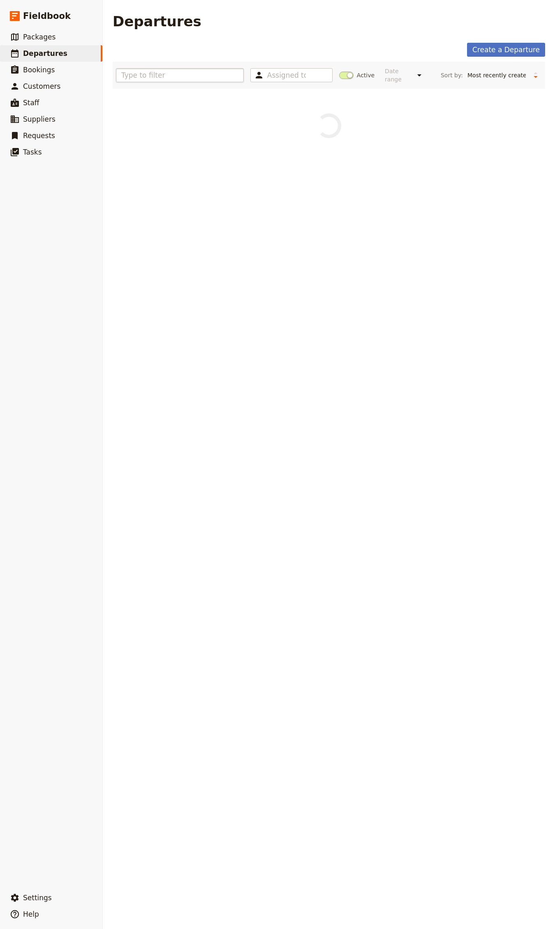 This screenshot has width=555, height=929. I want to click on button: Change sort direction, so click(535, 75).